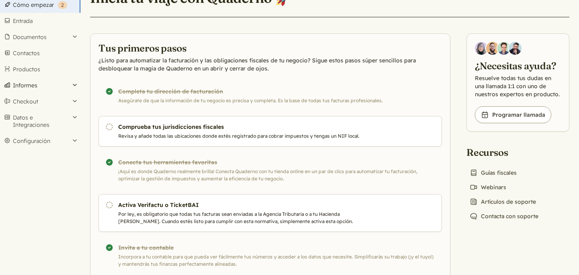  Describe the element at coordinates (270, 213) in the screenshot. I see `a: Activa Verifactu o TicketBAI Por ley, es obligatorio que todas tus facturas sean enviadas a la Ag...` at that location.